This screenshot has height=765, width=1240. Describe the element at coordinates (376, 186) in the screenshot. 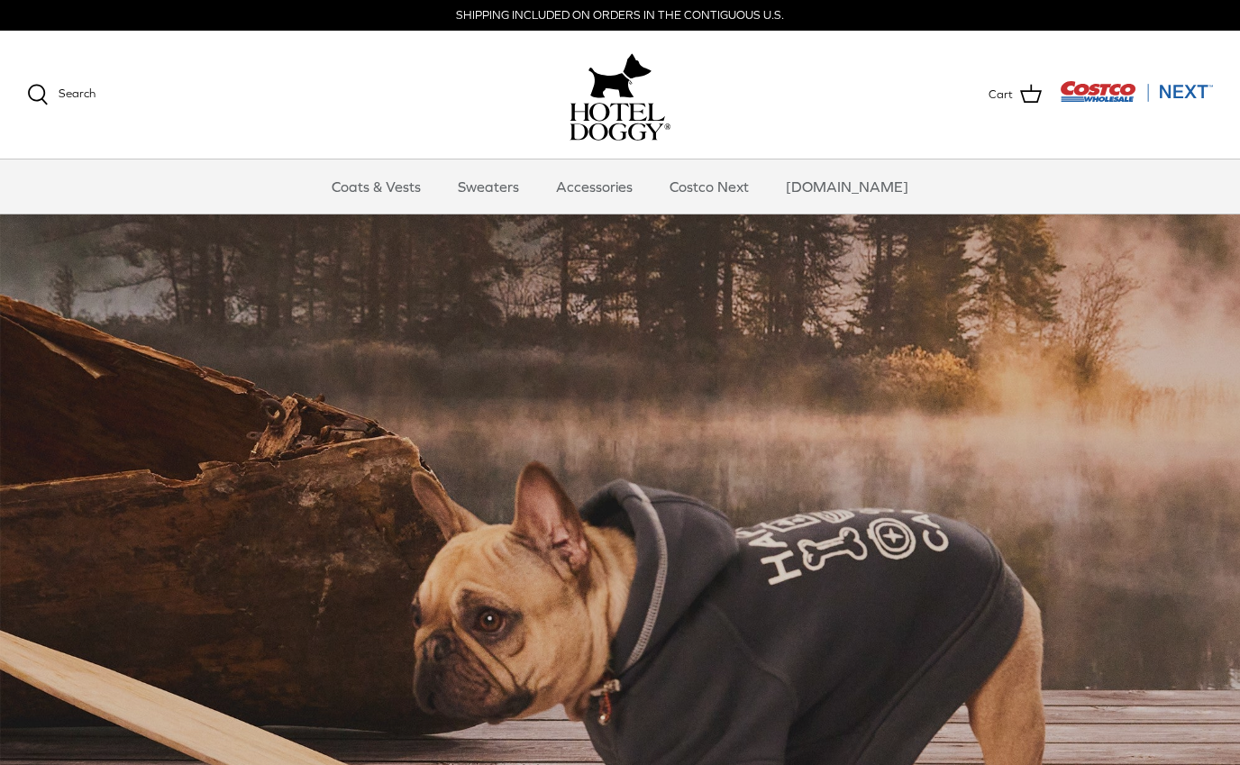

I see `a: Coats & Vests` at that location.